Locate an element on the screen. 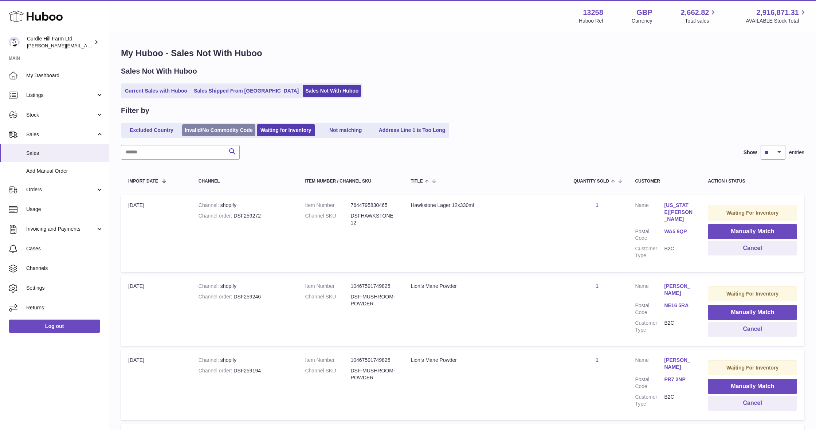 This screenshot has width=816, height=430. span: Channels is located at coordinates (65, 268).